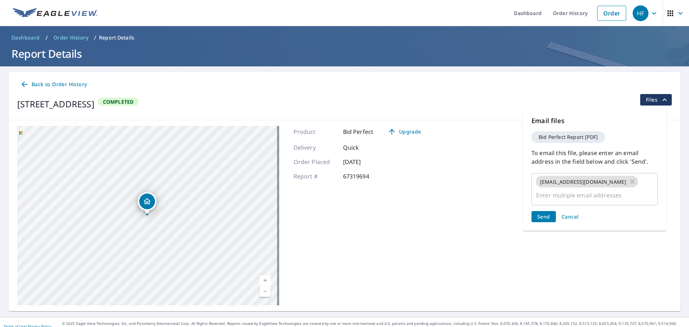 The height and width of the screenshot is (327, 689). What do you see at coordinates (657, 100) in the screenshot?
I see `span: Files` at bounding box center [657, 100].